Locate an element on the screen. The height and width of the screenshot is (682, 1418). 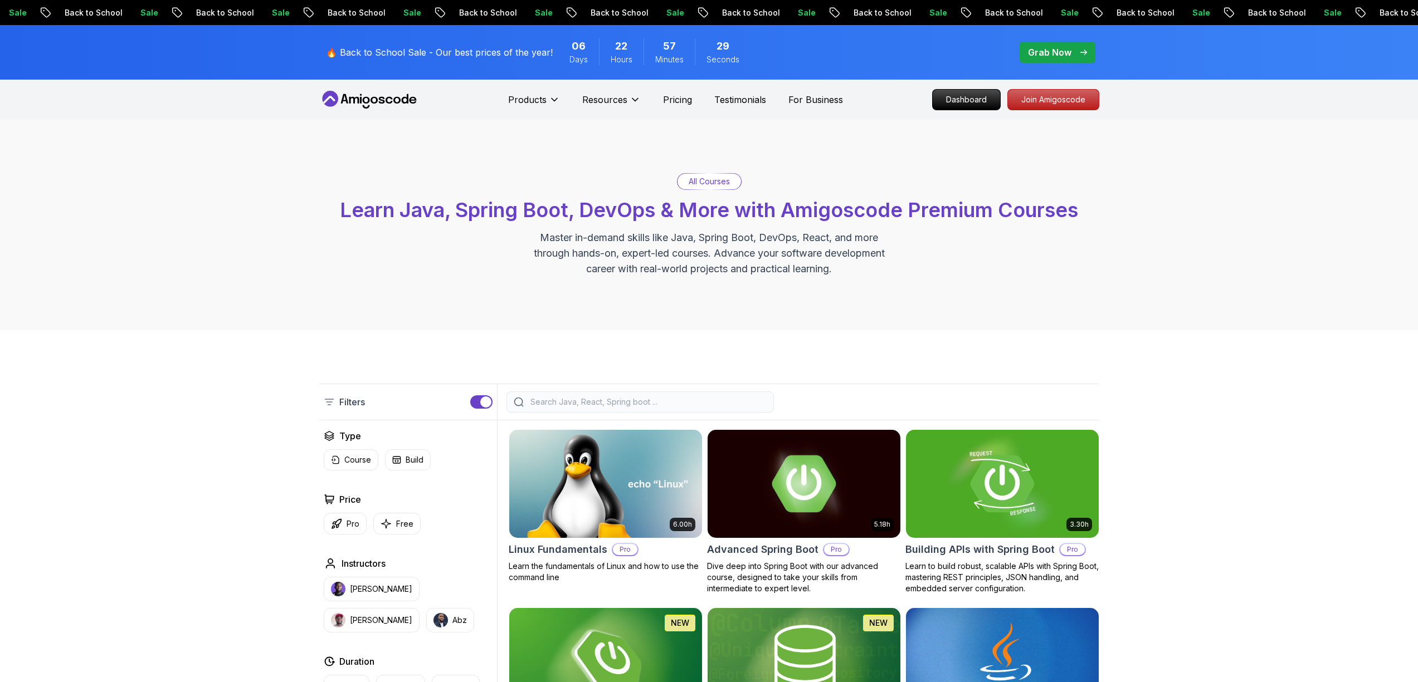
span: Seconds is located at coordinates (723, 60).